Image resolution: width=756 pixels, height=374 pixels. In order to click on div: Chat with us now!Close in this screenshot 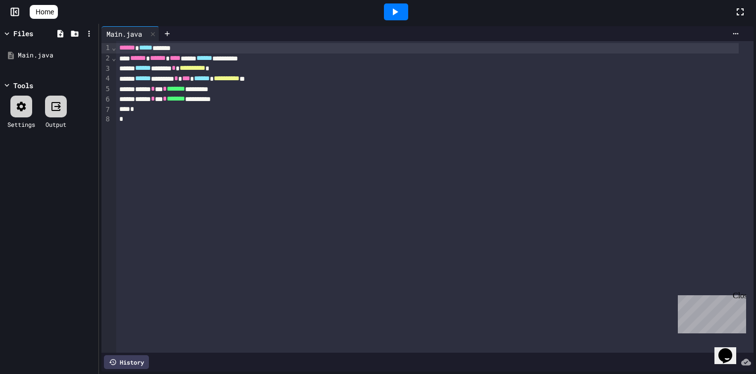, I will do `click(36, 33)`.